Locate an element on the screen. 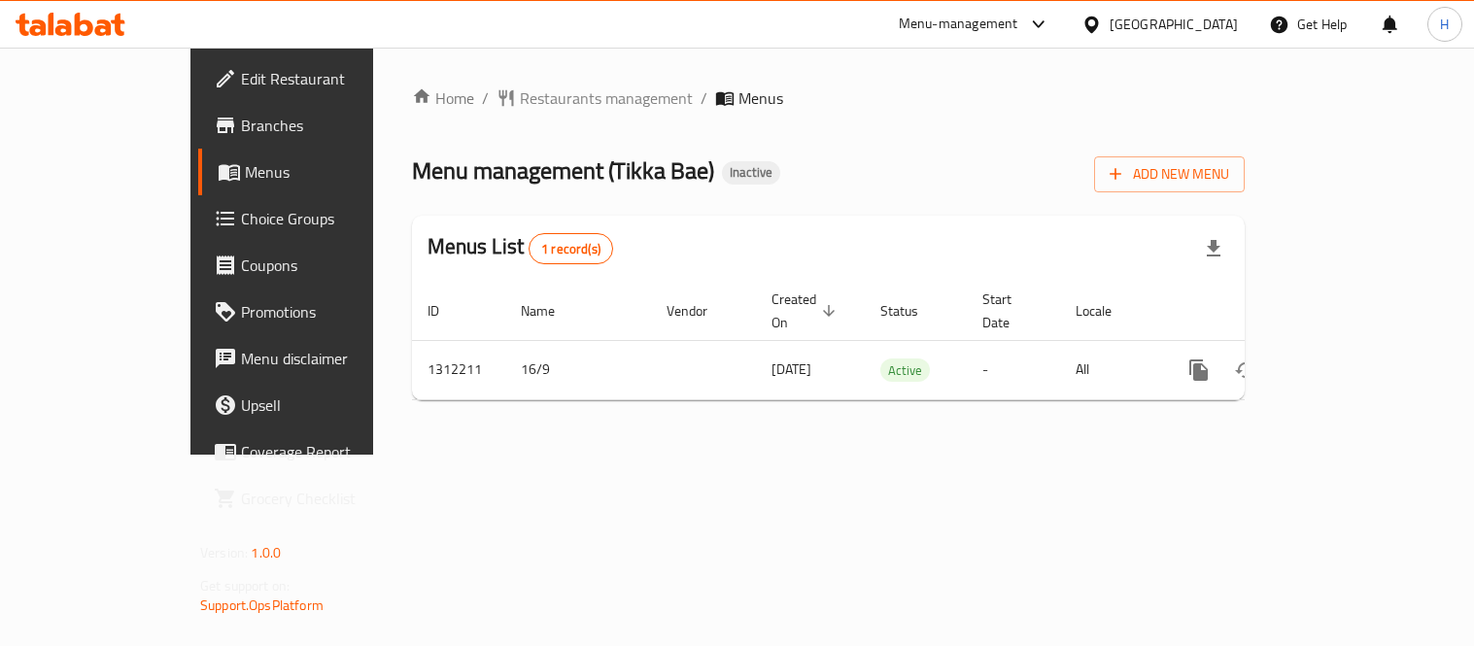 The image size is (1474, 646). td: 1312211 is located at coordinates (459, 369).